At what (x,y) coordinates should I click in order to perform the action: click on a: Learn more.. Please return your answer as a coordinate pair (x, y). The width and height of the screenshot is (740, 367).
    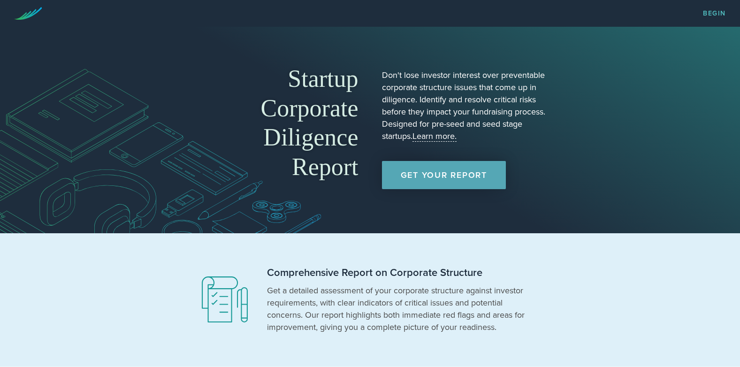
    Looking at the image, I should click on (435, 136).